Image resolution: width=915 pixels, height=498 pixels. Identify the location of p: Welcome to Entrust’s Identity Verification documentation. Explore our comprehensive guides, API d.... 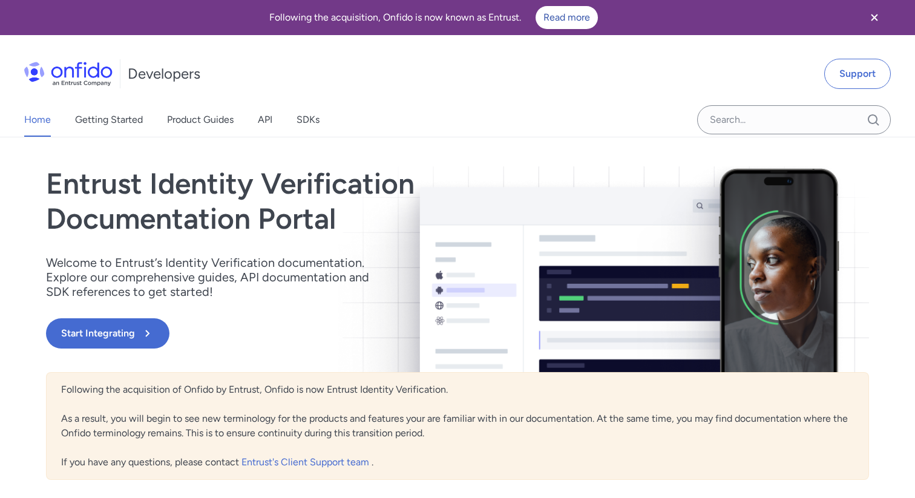
(215, 277).